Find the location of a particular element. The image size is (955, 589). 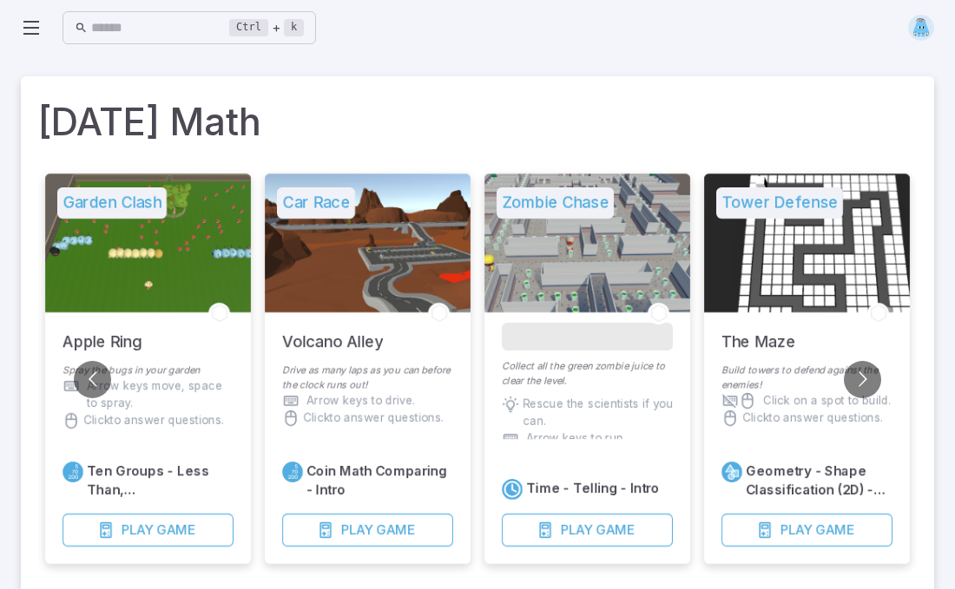

a: Time is located at coordinates (512, 489).